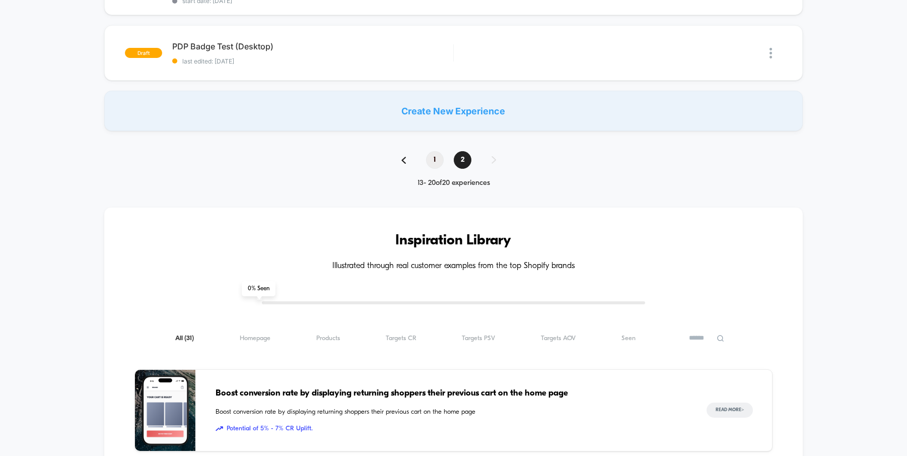 This screenshot has width=907, height=456. I want to click on span: Targets CR, so click(401, 338).